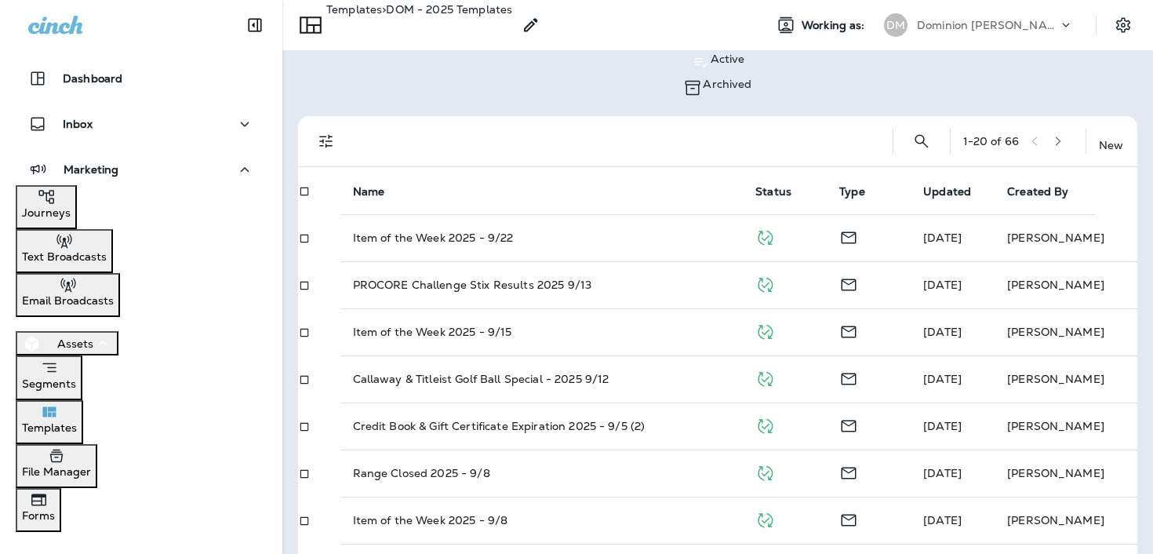  Describe the element at coordinates (326, 141) in the screenshot. I see `button: Filters` at that location.